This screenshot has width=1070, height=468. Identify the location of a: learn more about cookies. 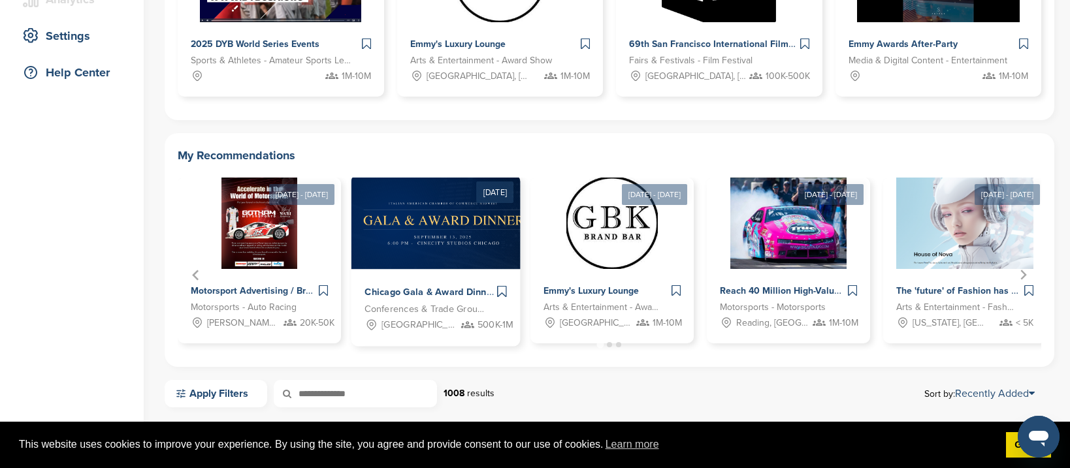
(632, 445).